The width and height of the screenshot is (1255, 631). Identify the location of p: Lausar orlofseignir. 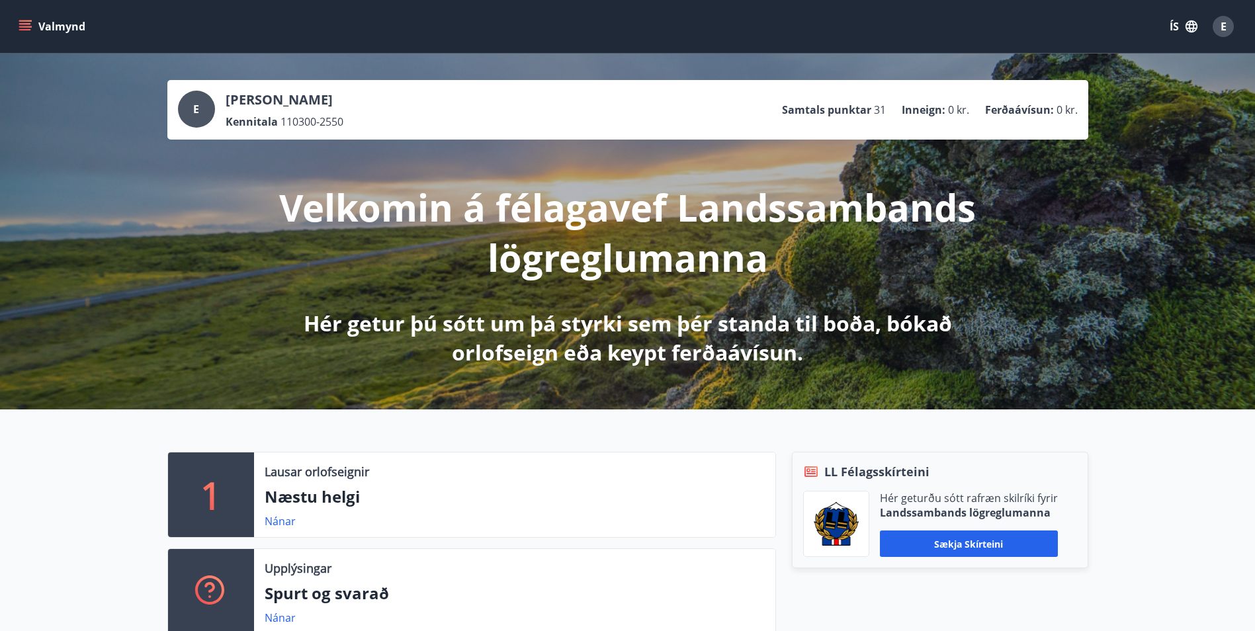
(317, 472).